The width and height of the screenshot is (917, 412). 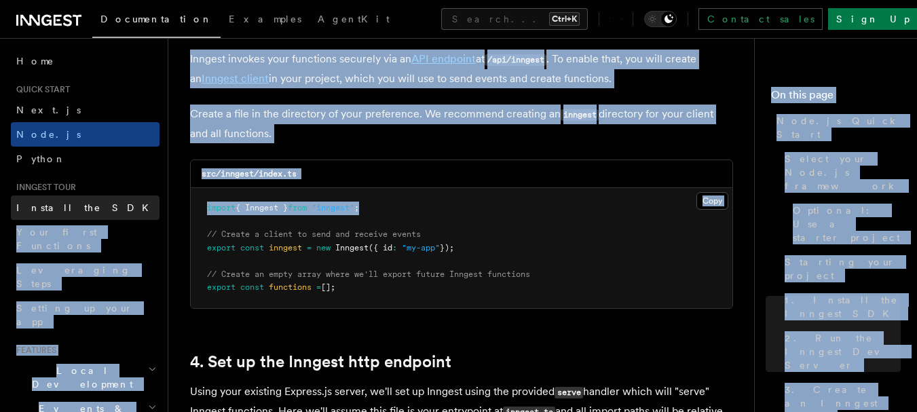 I want to click on span: Your first Functions, so click(x=56, y=239).